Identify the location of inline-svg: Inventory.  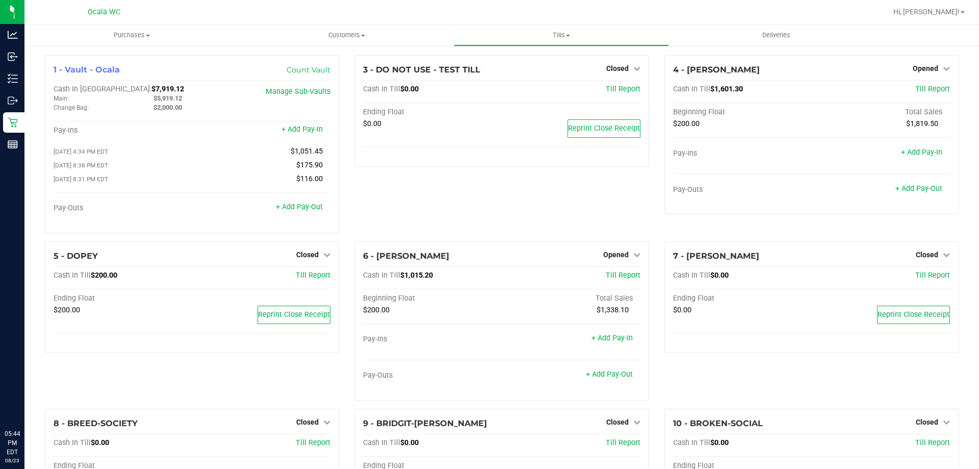
(13, 79).